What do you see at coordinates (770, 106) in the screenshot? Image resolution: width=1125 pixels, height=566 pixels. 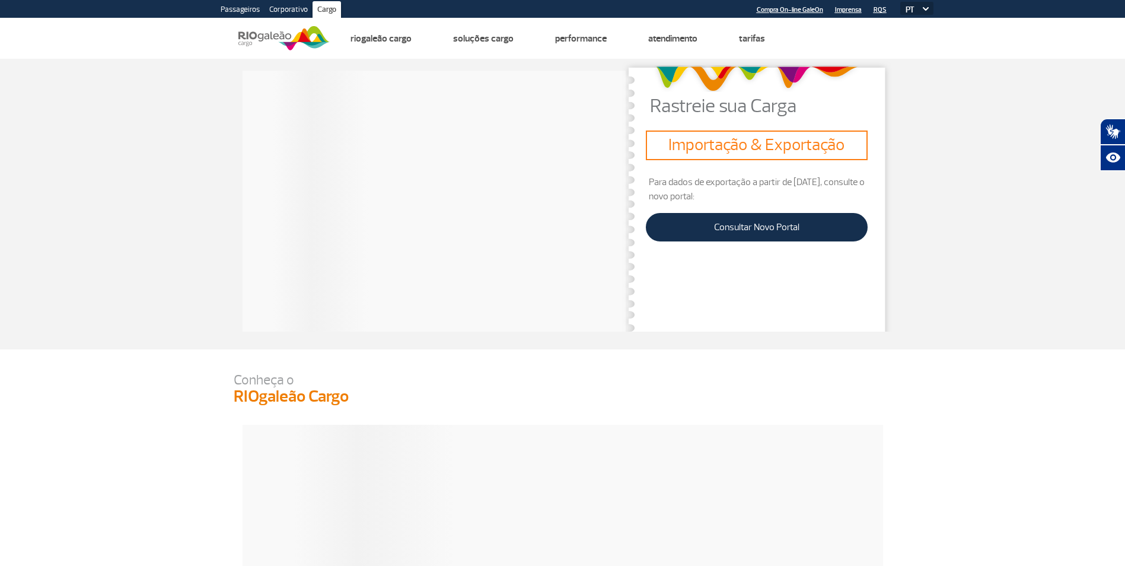 I see `p: Rastreie sua Carga` at bounding box center [770, 106].